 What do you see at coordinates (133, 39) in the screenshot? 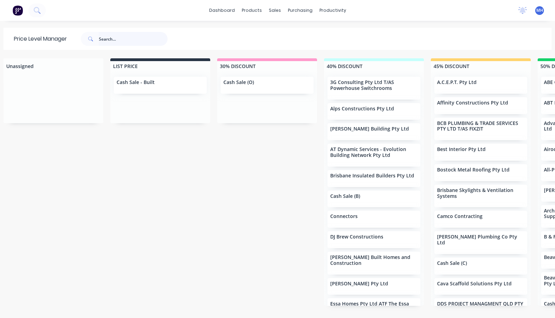
I see `input: Search...` at bounding box center [133, 39].